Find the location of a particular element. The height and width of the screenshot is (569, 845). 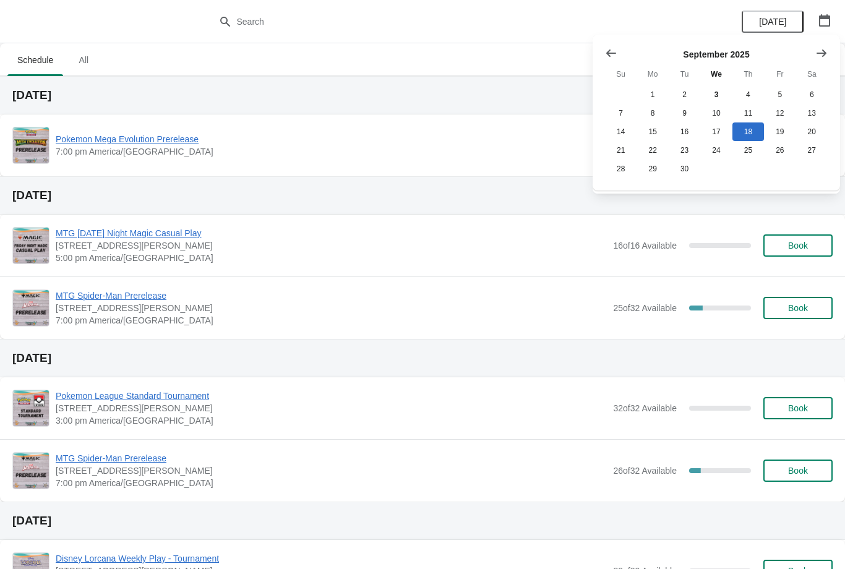

img: Pokemon League Standard Tournament | 2040 Louetta Rd Ste I Spring, TX 77388 | 3:00 pm America/Chi... is located at coordinates (31, 408).